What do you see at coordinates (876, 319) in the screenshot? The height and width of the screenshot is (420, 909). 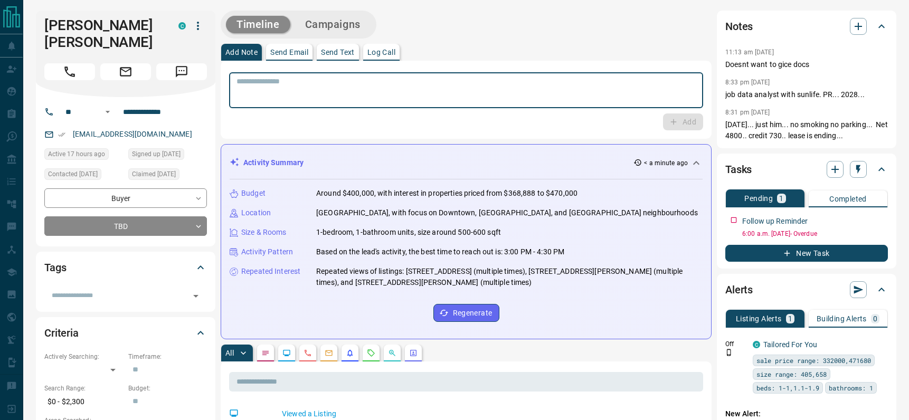 I see `p: 0` at bounding box center [876, 319].